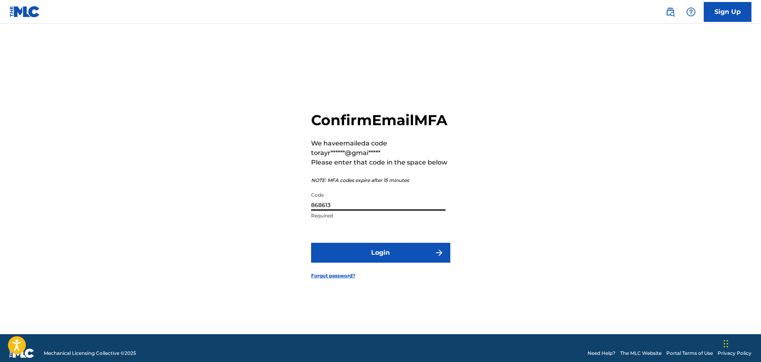 The width and height of the screenshot is (761, 362). I want to click on a: Forgot password?, so click(333, 276).